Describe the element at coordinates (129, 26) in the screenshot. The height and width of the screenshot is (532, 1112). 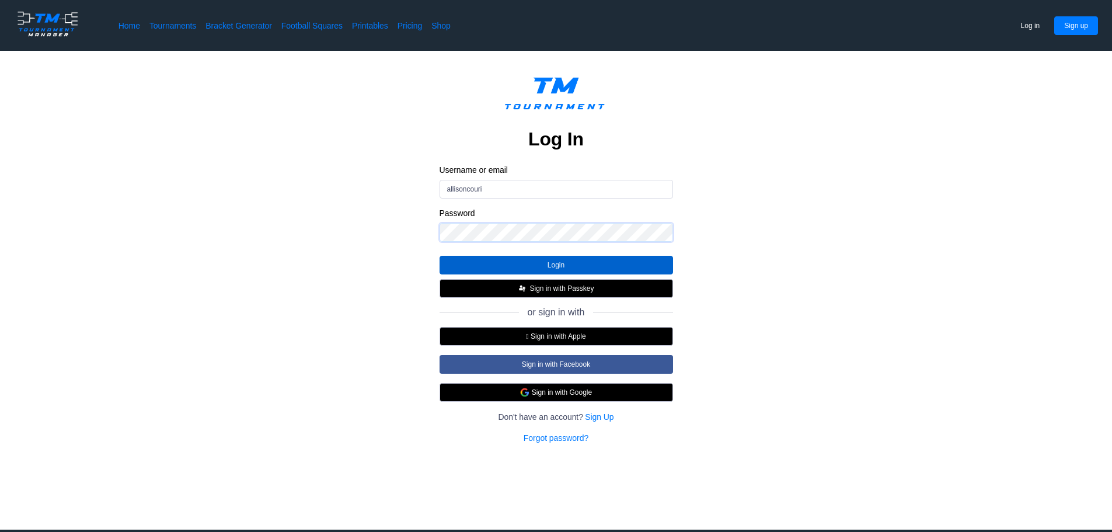
I see `a: Home` at that location.